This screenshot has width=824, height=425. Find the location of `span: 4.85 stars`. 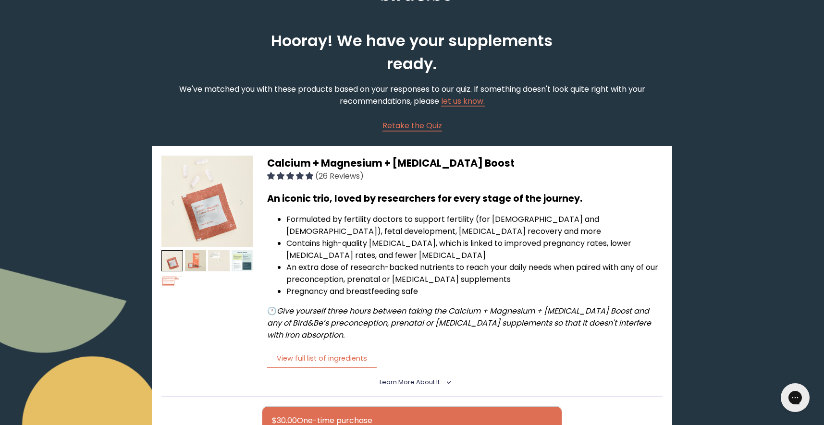

span: 4.85 stars is located at coordinates (291, 176).